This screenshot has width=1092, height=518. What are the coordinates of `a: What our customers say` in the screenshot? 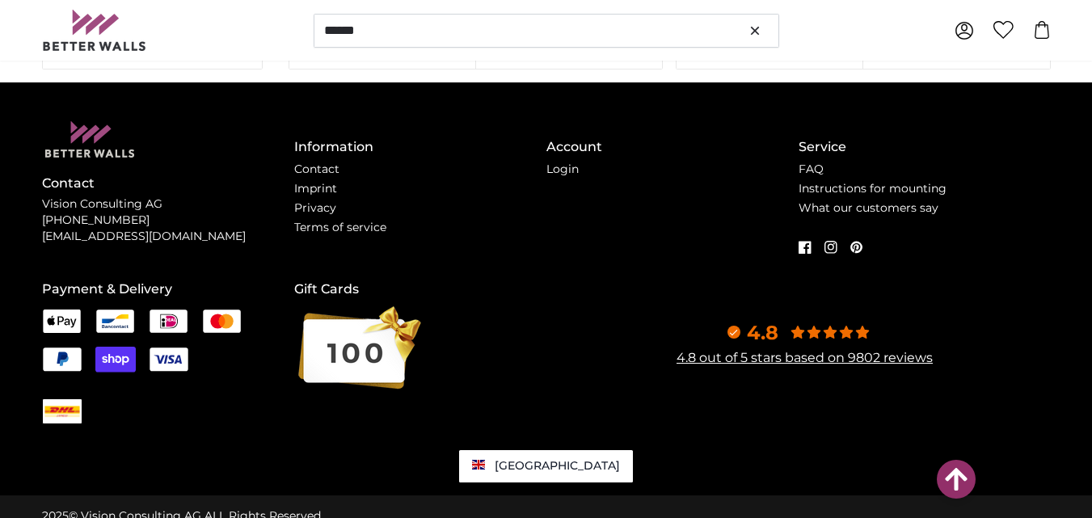 It's located at (868, 208).